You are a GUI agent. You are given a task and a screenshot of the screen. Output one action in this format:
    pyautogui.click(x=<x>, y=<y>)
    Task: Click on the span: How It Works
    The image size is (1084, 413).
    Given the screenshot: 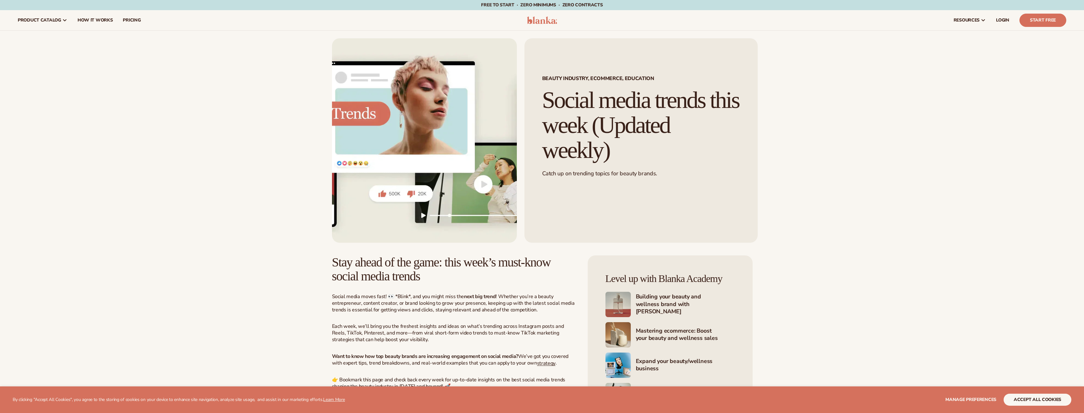 What is the action you would take?
    pyautogui.click(x=95, y=20)
    